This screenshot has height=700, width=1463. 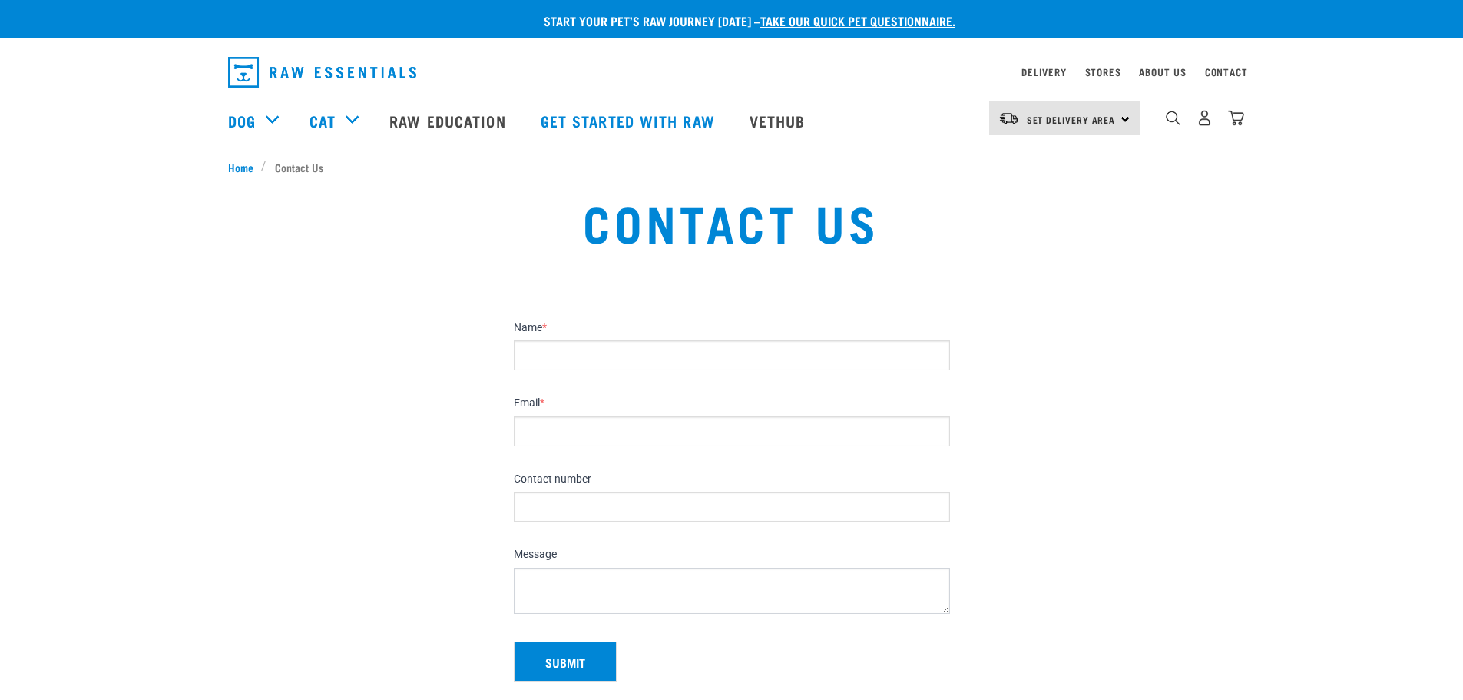 I want to click on a: take our quick pet questionnaire., so click(x=858, y=20).